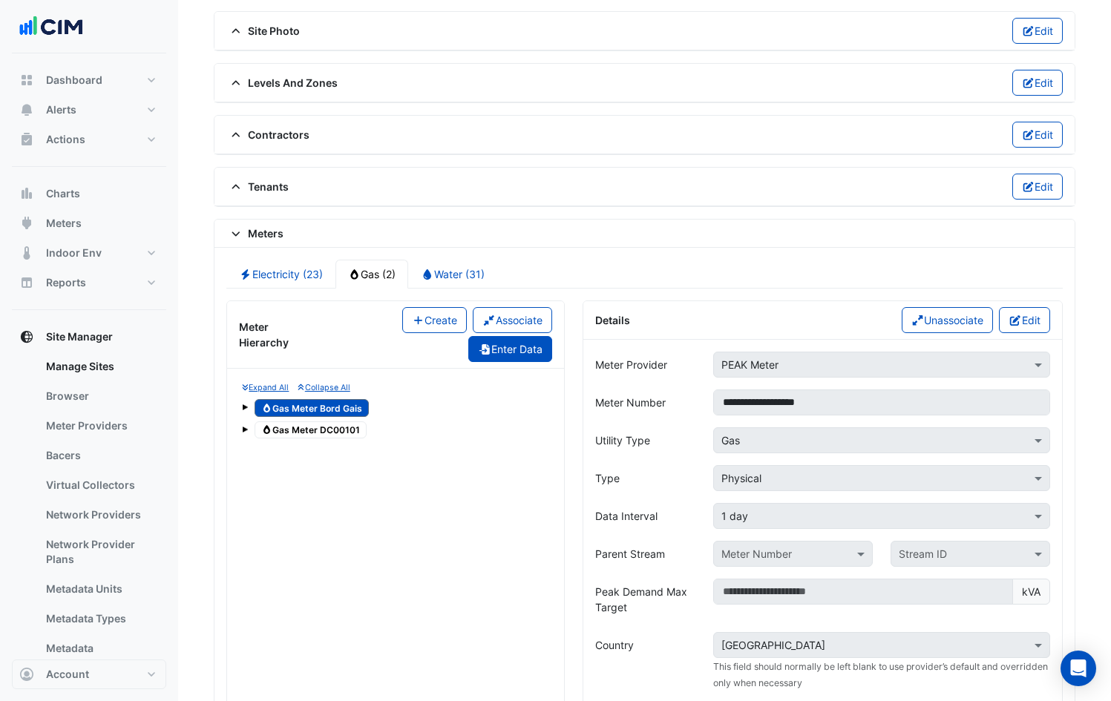  I want to click on a: Network Providers, so click(100, 515).